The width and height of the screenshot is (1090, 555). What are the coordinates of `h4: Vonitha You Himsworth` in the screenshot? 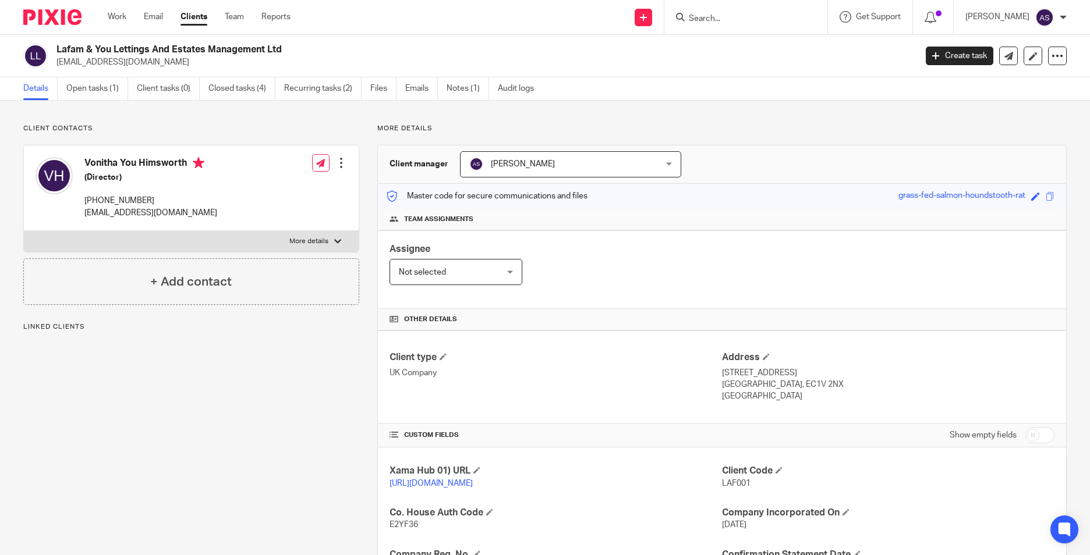 It's located at (151, 164).